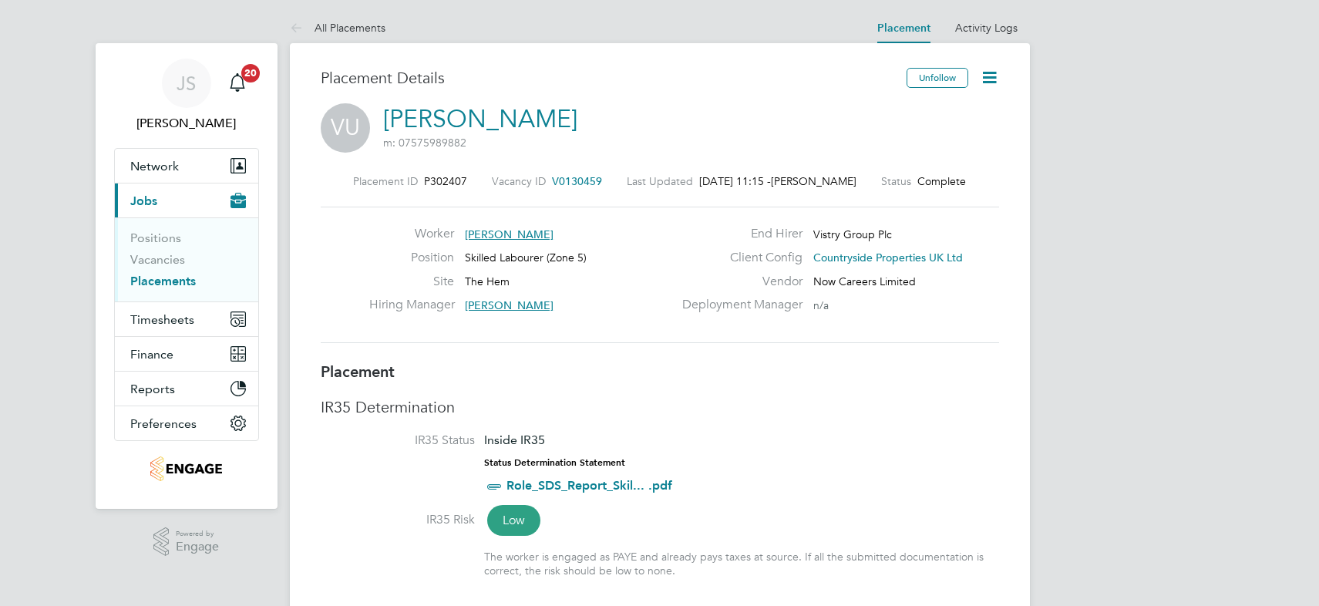  I want to click on a: Vacancies, so click(157, 259).